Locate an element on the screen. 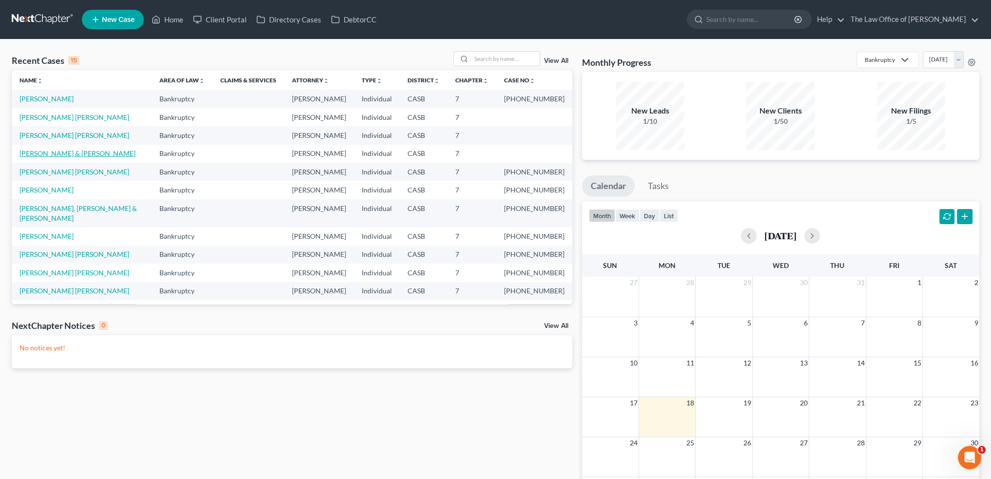 The width and height of the screenshot is (991, 479). span: 3 is located at coordinates (636, 323).